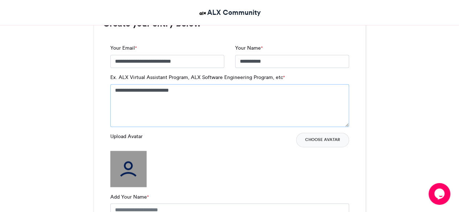 Image resolution: width=459 pixels, height=212 pixels. What do you see at coordinates (202, 13) in the screenshot?
I see `img: ALX Community` at bounding box center [202, 13].